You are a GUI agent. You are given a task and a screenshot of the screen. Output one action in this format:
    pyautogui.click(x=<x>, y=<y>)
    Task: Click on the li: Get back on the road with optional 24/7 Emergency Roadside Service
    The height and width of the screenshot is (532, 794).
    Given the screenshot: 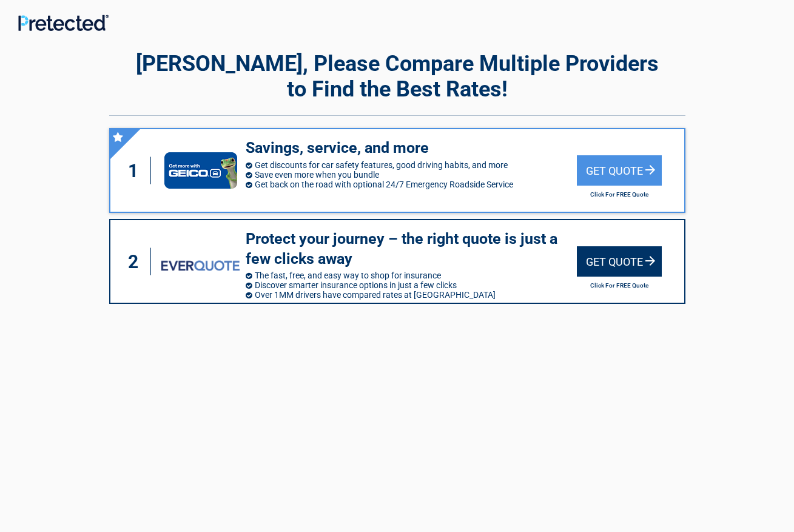 What is the action you would take?
    pyautogui.click(x=411, y=184)
    